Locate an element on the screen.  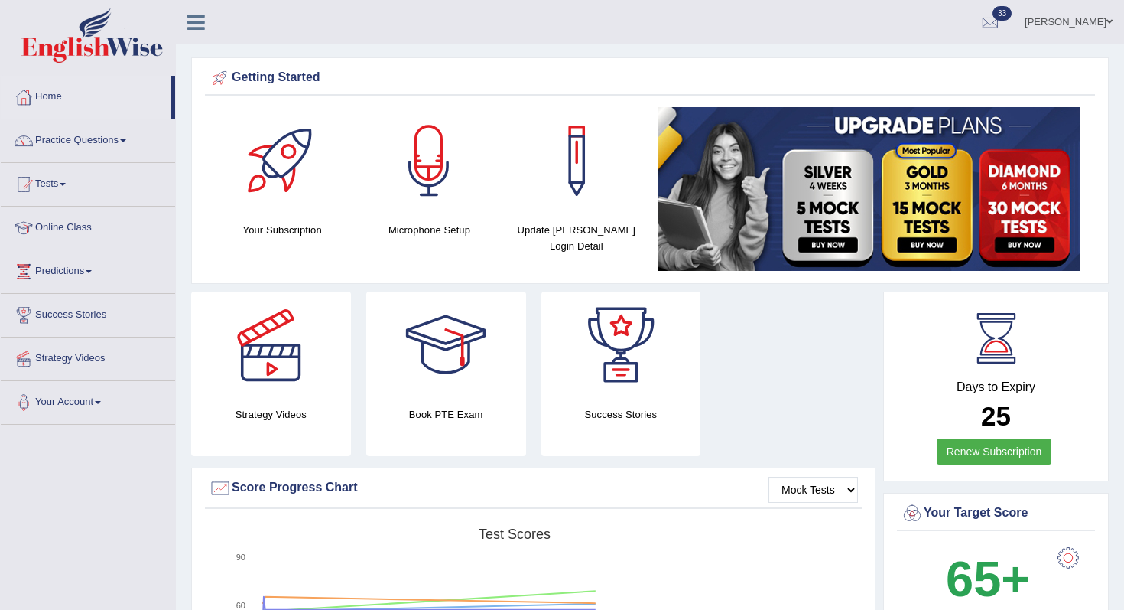
h4: Days to Expiry is located at coordinates (996, 387).